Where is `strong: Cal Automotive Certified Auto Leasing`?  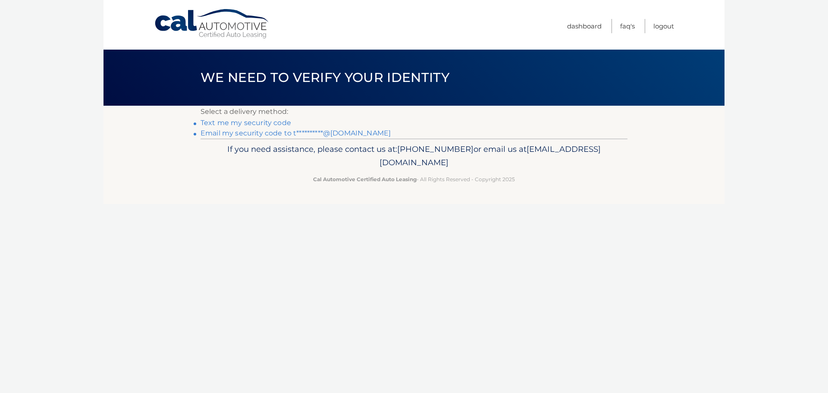 strong: Cal Automotive Certified Auto Leasing is located at coordinates (365, 179).